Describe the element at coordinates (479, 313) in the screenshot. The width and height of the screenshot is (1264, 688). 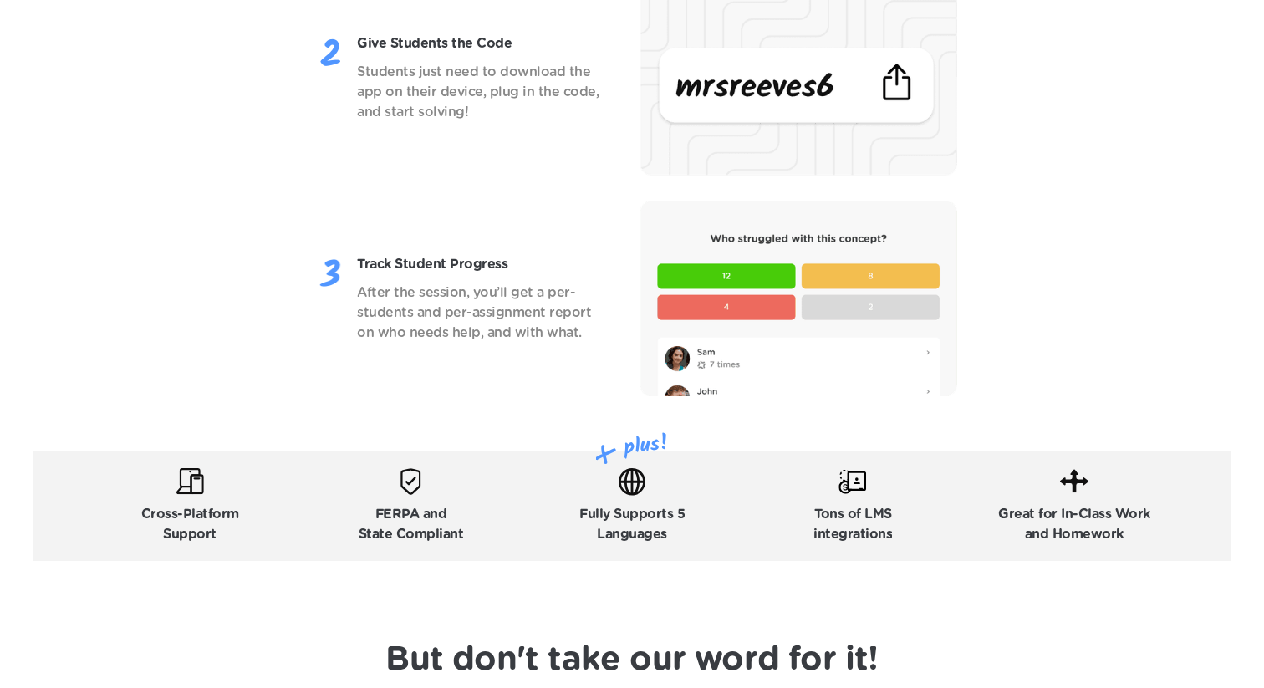
I see `p: After the session, you’ll get a per-students and per-assignment report on who needs help, and wit...` at that location.